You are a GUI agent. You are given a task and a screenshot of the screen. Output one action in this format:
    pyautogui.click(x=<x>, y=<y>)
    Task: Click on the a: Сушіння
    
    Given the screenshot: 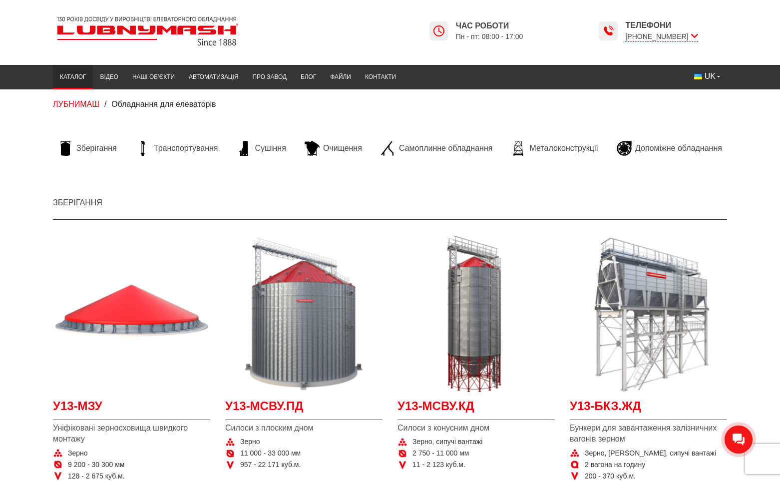 What is the action you would take?
    pyautogui.click(x=261, y=148)
    